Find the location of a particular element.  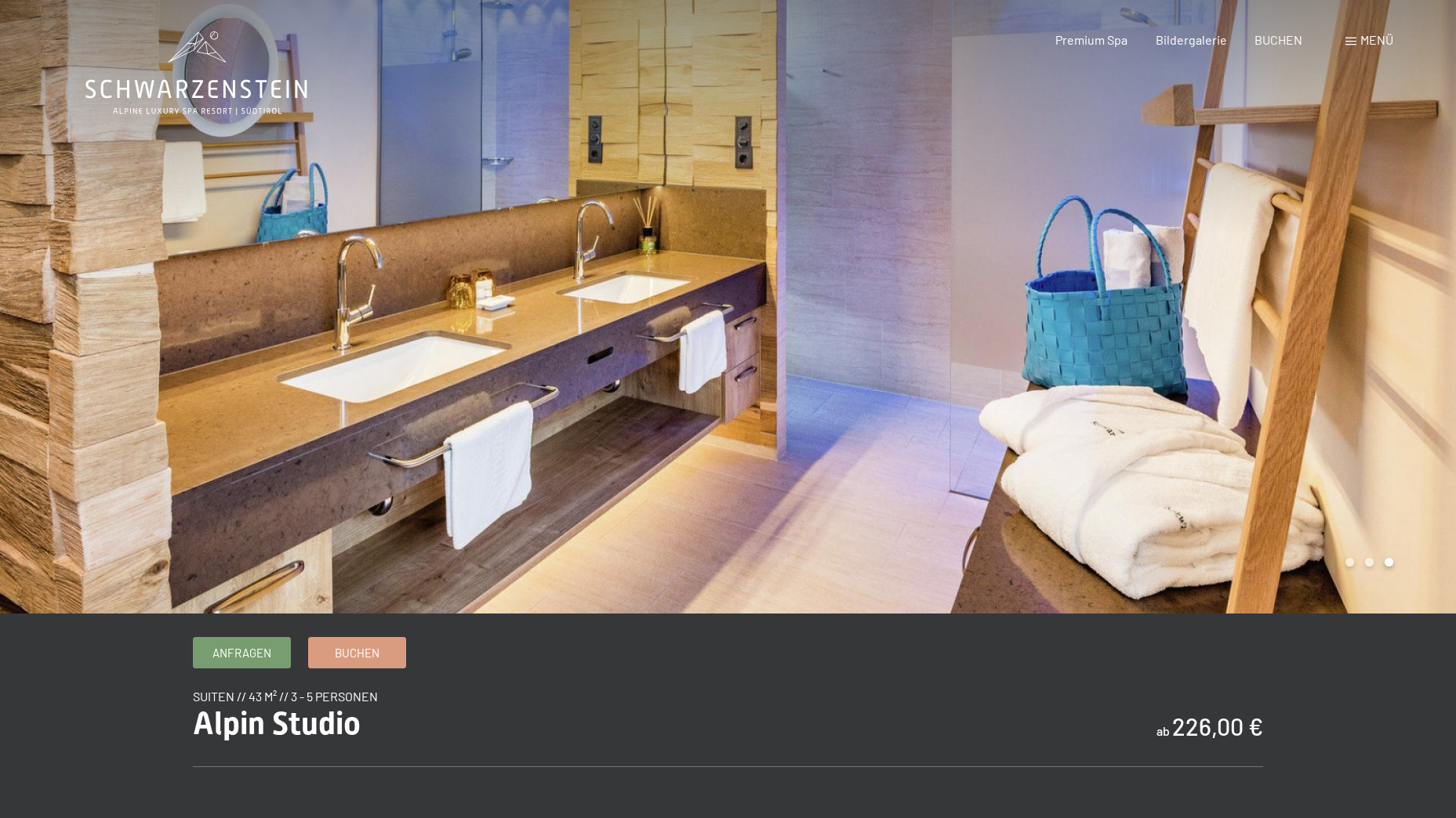

a: Bildergalerie is located at coordinates (1190, 39).